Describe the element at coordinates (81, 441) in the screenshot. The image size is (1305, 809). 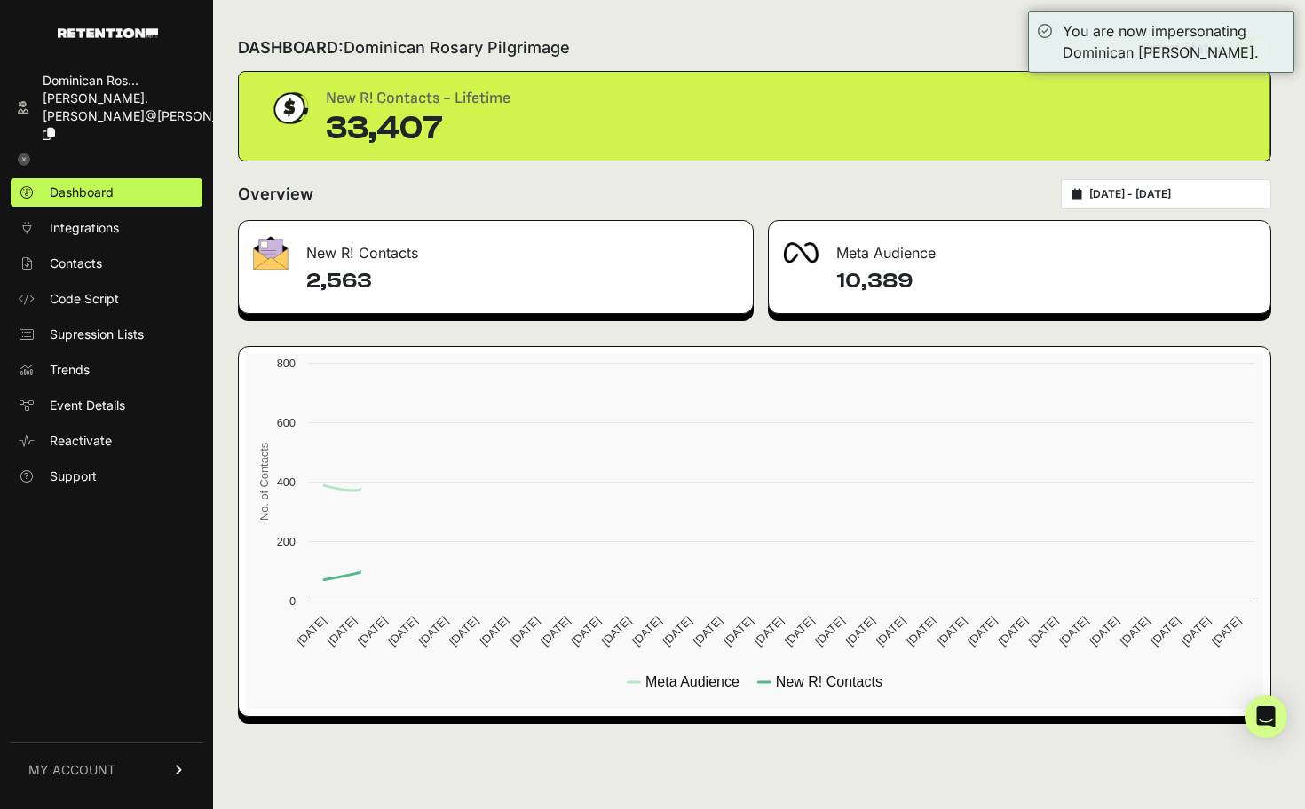
I see `span: Reactivate` at that location.